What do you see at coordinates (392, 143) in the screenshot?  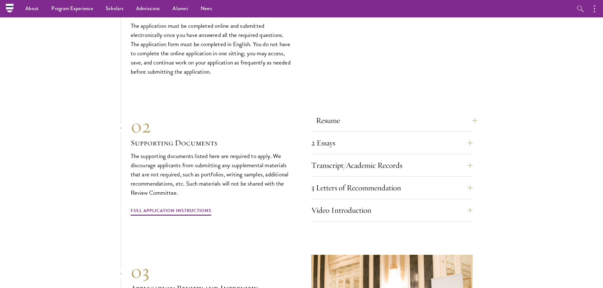 I see `button: 2 Essays` at bounding box center [392, 143].